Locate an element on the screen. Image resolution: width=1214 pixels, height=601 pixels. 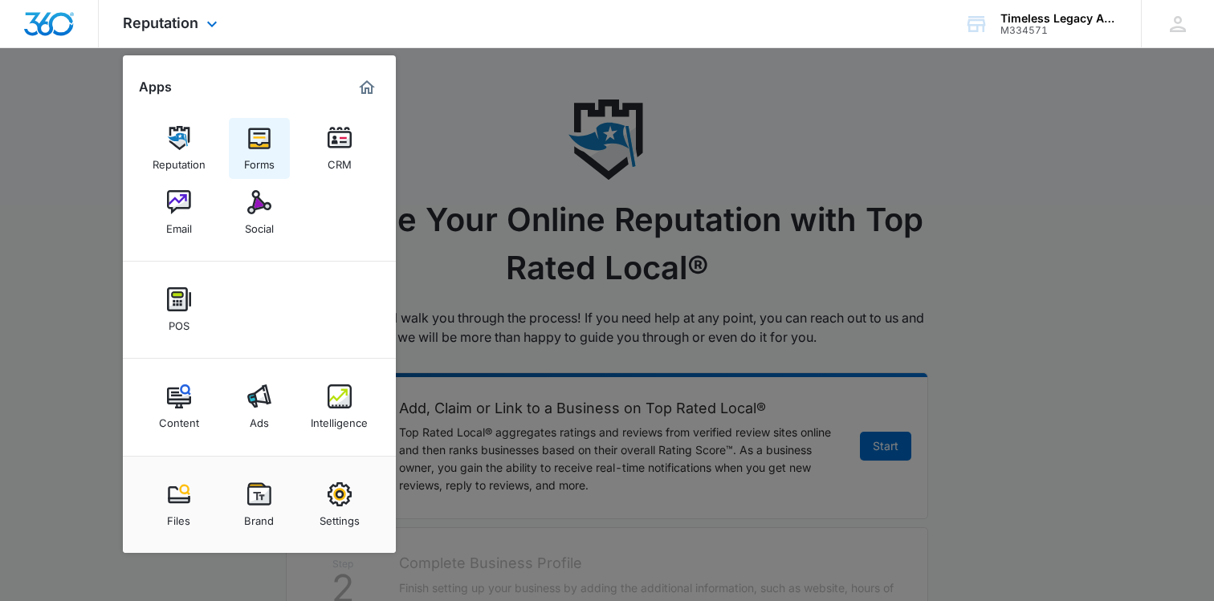
a: Social is located at coordinates (259, 213).